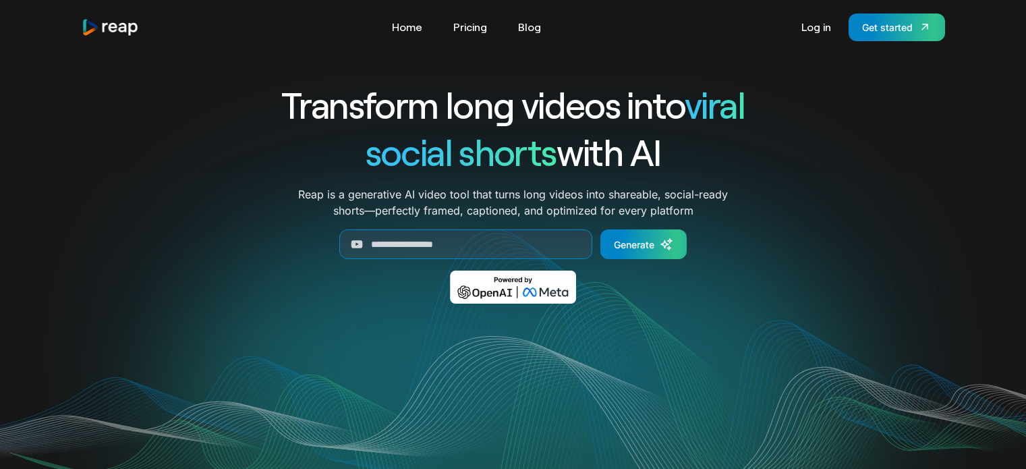  What do you see at coordinates (111, 27) in the screenshot?
I see `a: home` at bounding box center [111, 27].